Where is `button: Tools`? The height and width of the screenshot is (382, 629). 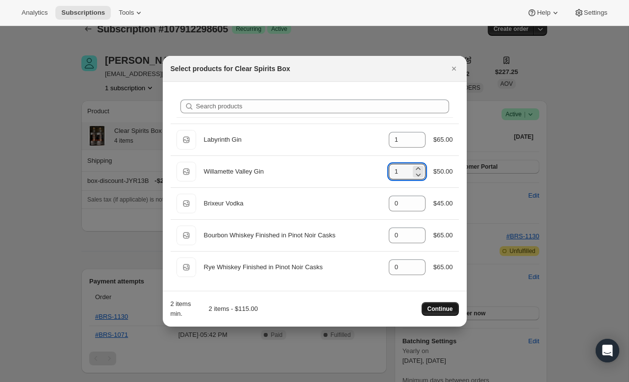 button: Tools is located at coordinates (131, 13).